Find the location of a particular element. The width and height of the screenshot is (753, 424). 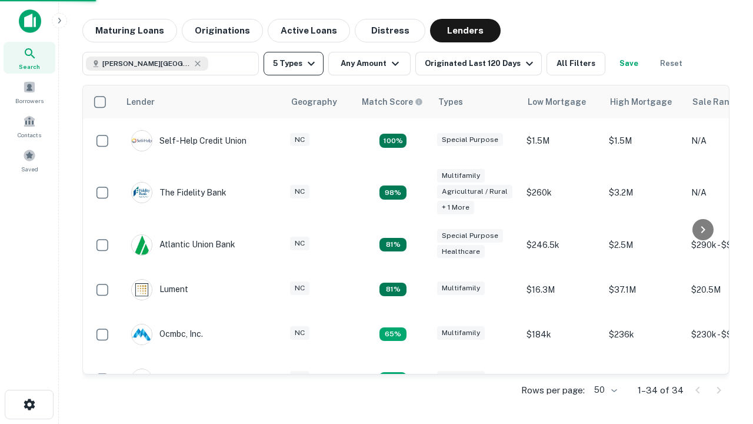

img: capitalize-icon.png is located at coordinates (30, 21).